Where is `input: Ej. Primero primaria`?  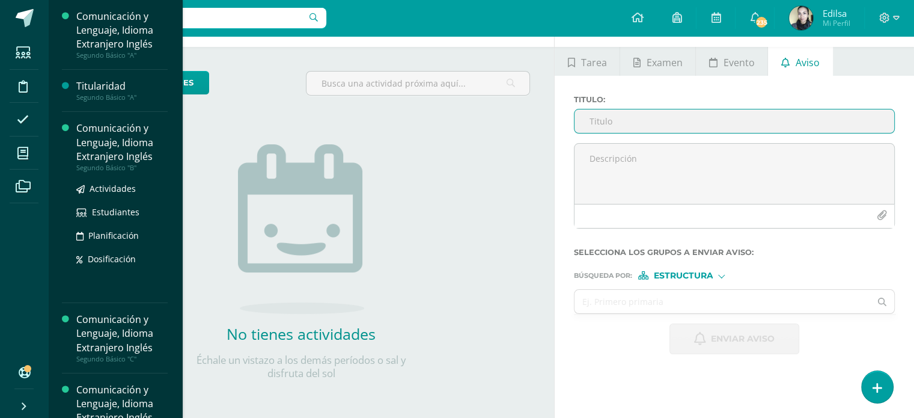 input: Ej. Primero primaria is located at coordinates (722, 301).